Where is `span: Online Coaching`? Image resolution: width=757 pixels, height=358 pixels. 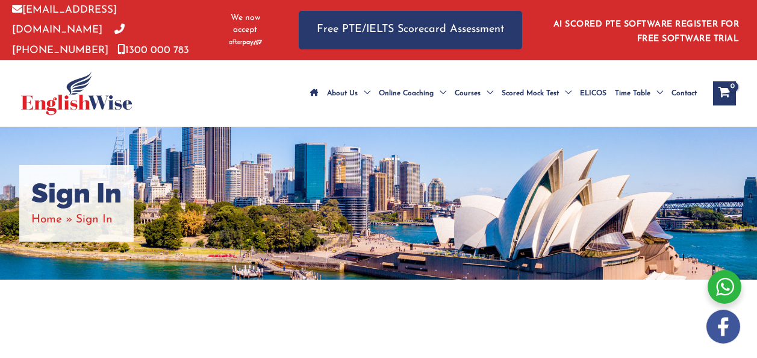 span: Online Coaching is located at coordinates (406, 93).